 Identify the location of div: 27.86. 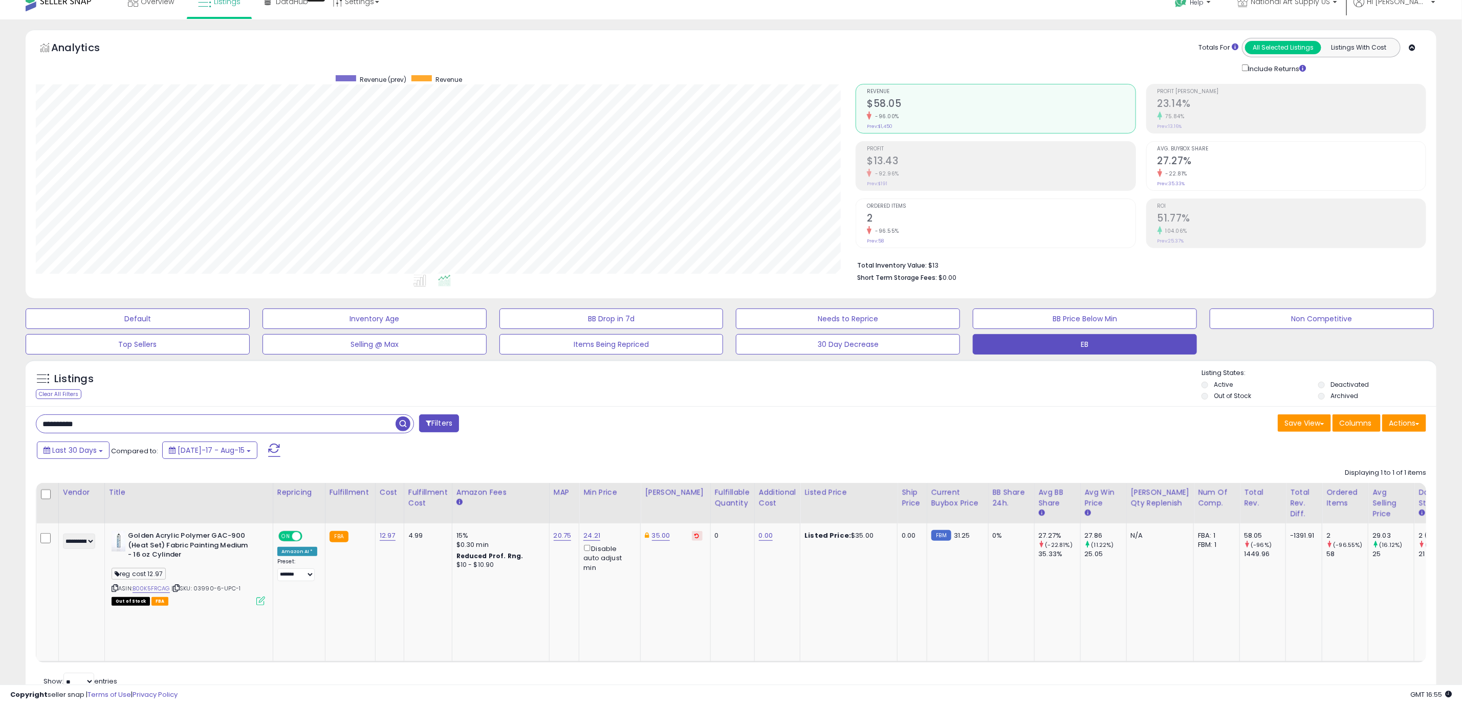
(1106, 536).